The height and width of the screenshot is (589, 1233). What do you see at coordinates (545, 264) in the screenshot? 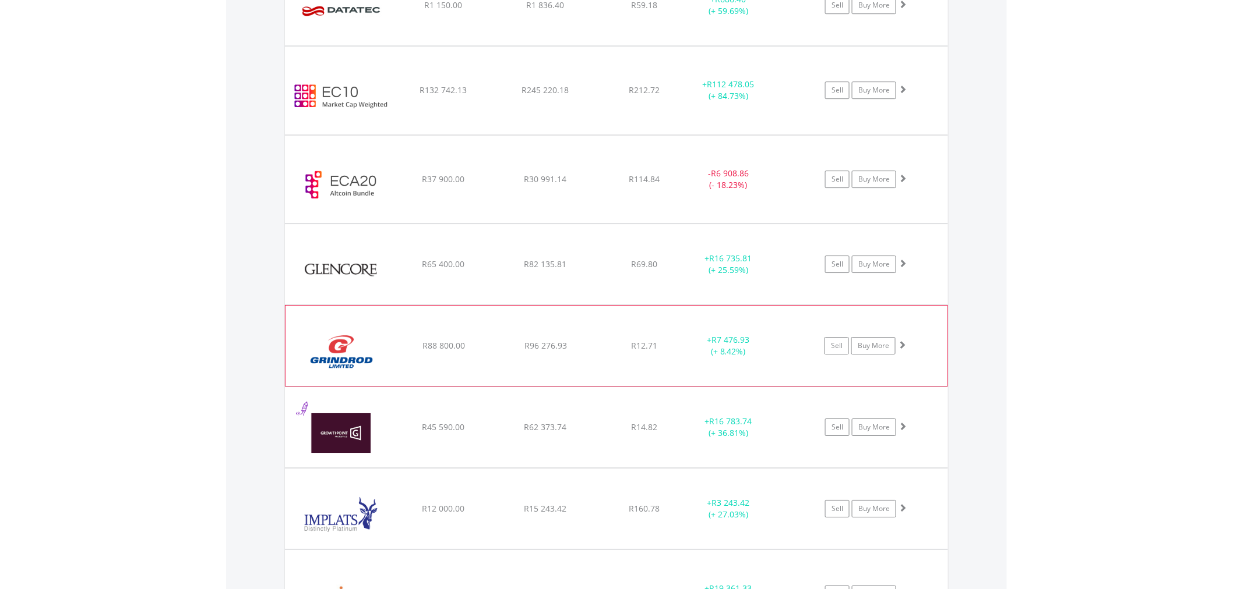
I see `span: R82 135.81` at bounding box center [545, 264].